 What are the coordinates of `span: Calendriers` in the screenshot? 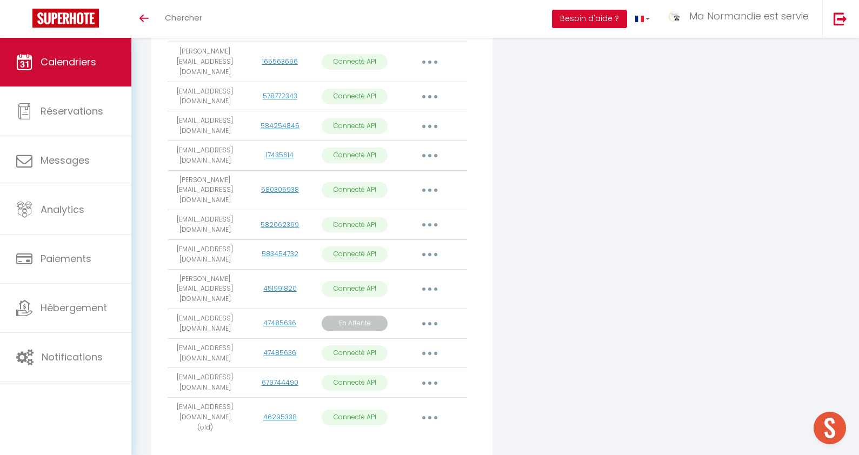 It's located at (68, 62).